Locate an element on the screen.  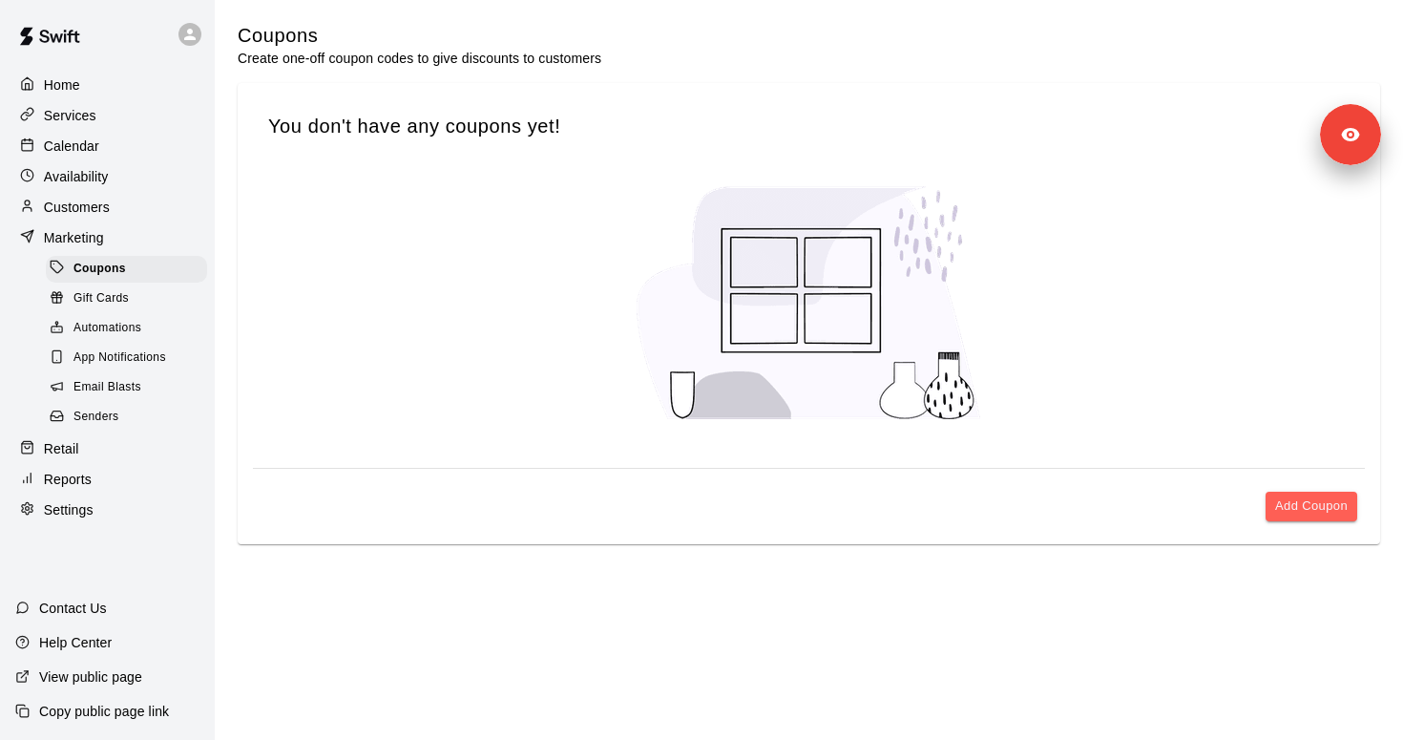
a: Reports is located at coordinates (107, 479).